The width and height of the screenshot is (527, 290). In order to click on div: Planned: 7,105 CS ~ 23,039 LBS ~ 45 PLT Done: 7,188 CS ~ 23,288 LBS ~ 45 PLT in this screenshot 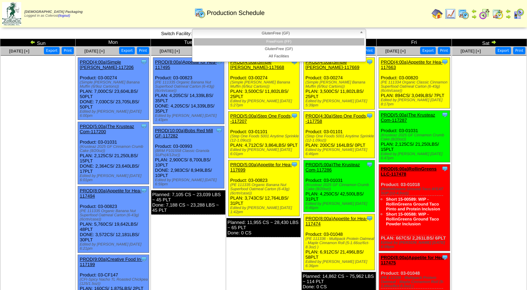, I will do `click(188, 203)`.